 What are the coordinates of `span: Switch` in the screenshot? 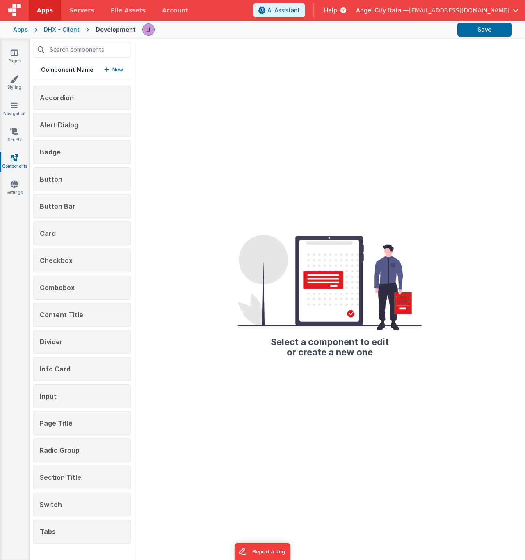 It's located at (51, 504).